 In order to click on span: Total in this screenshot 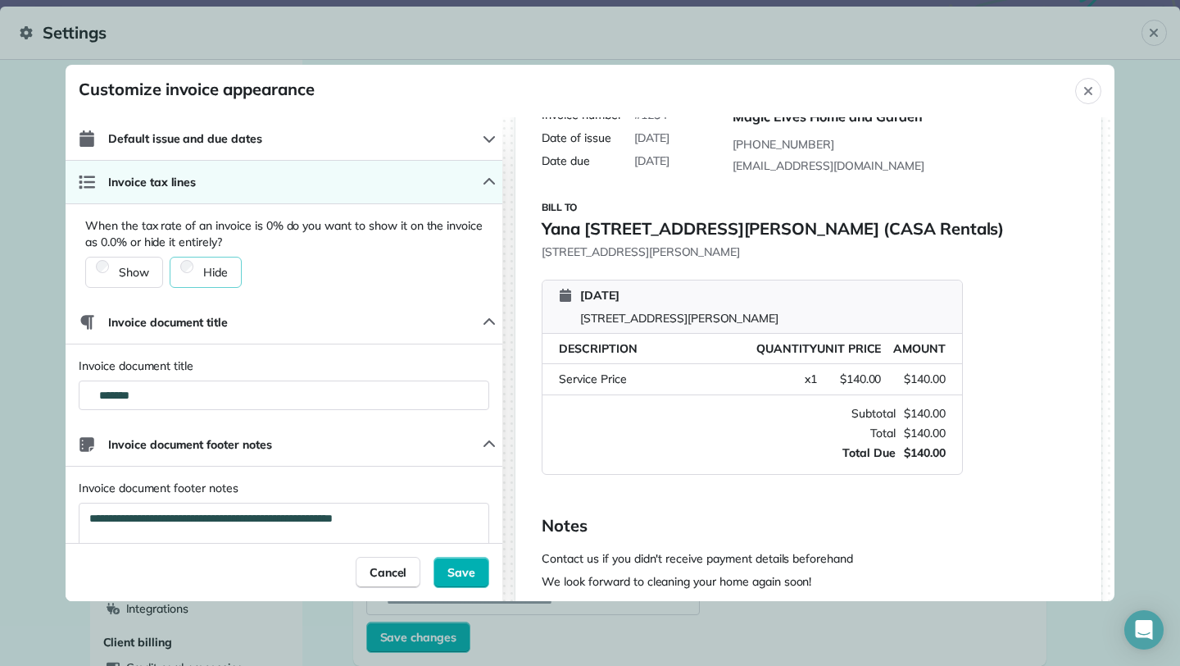, I will do `click(719, 433)`.